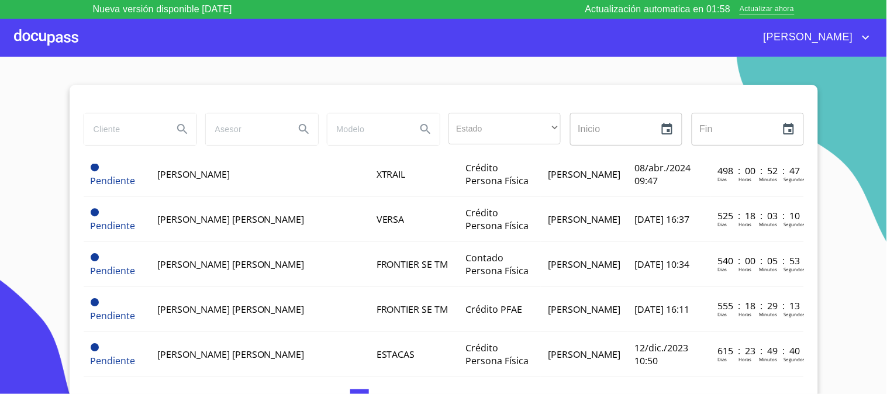 The width and height of the screenshot is (887, 394). Describe the element at coordinates (766, 9) in the screenshot. I see `span: Actualizar ahora` at that location.